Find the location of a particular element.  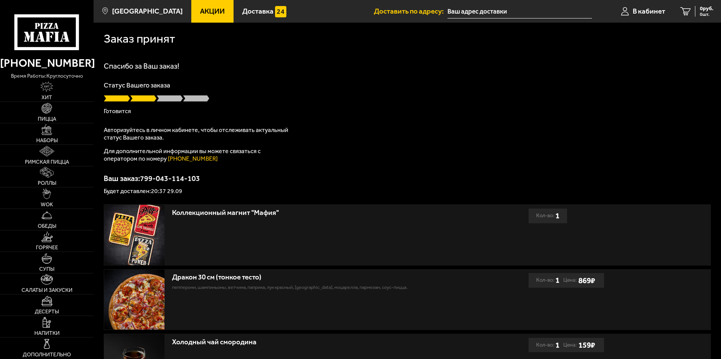

span: Горячее is located at coordinates (47, 248).